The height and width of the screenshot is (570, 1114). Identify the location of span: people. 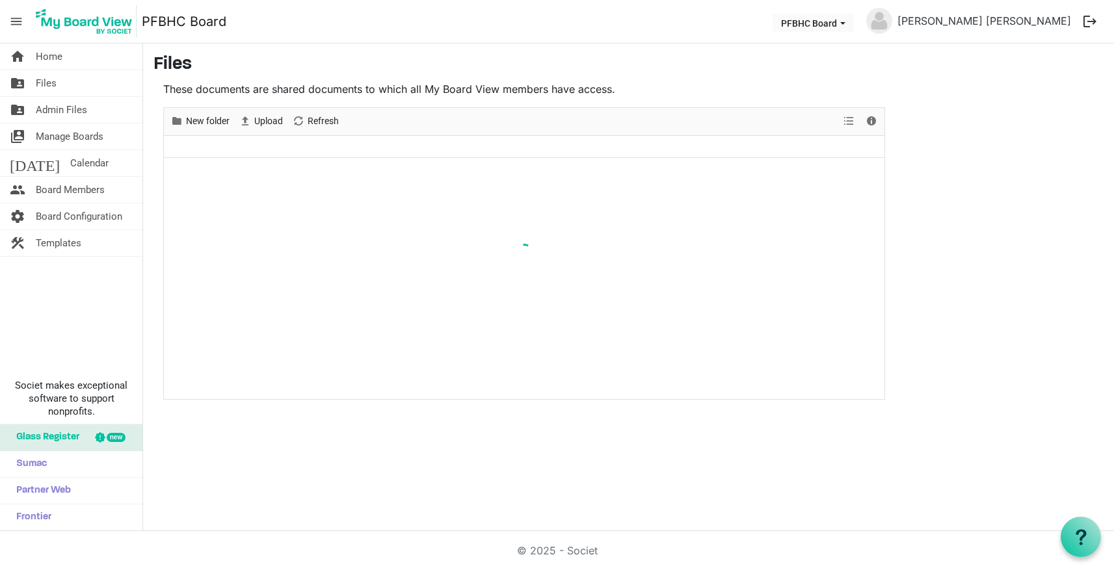
(18, 190).